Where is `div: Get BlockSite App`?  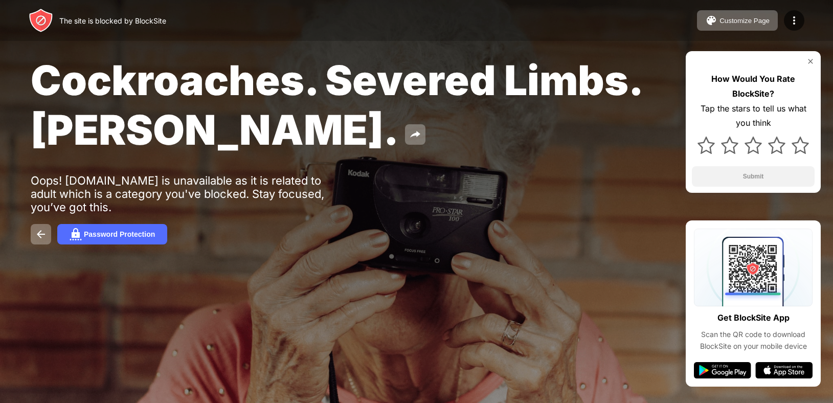
div: Get BlockSite App is located at coordinates (753, 317).